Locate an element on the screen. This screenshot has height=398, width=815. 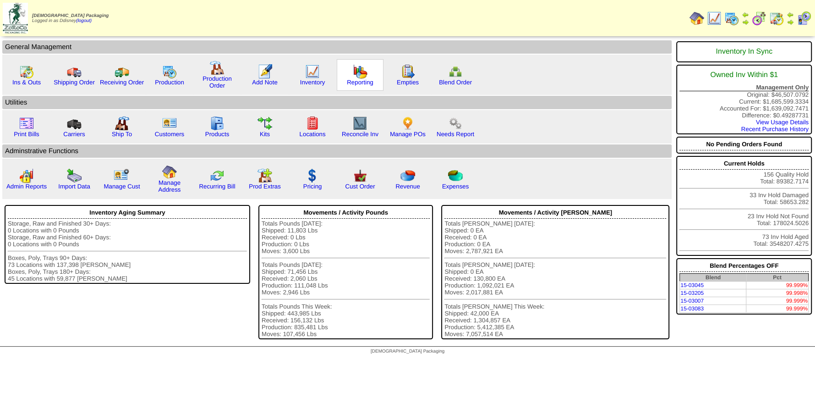
img: workorder.gif is located at coordinates (408, 71).